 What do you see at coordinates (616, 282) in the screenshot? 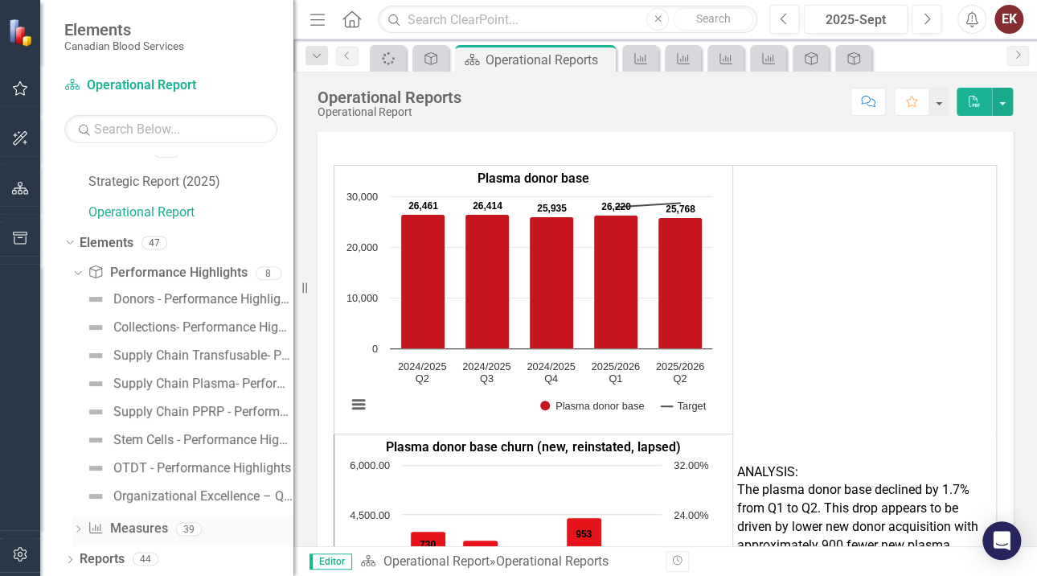
I see `path: 2025/2026 Q1, 26,220. Plasma donor base .` at bounding box center [616, 282].